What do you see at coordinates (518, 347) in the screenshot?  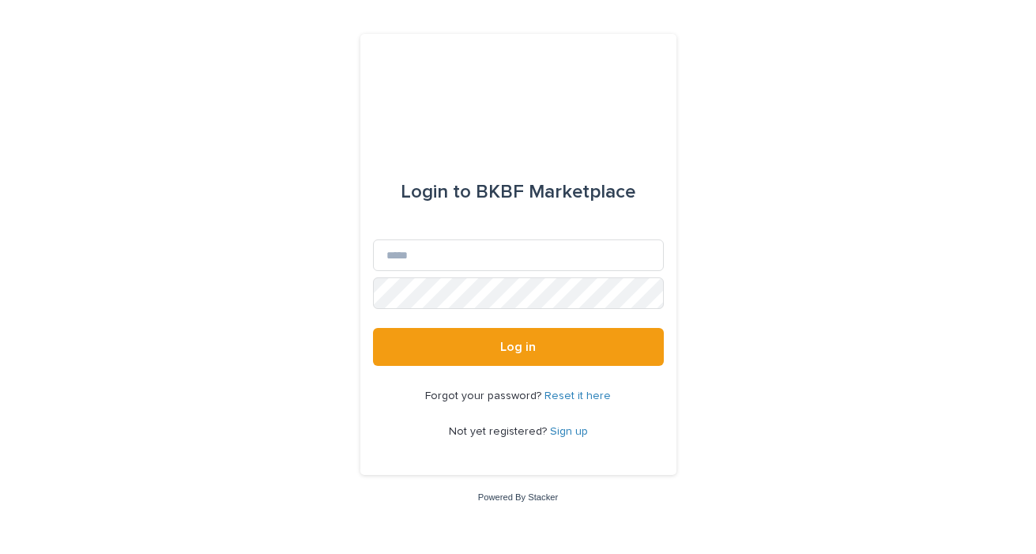 I see `button: Log in` at bounding box center [518, 347].